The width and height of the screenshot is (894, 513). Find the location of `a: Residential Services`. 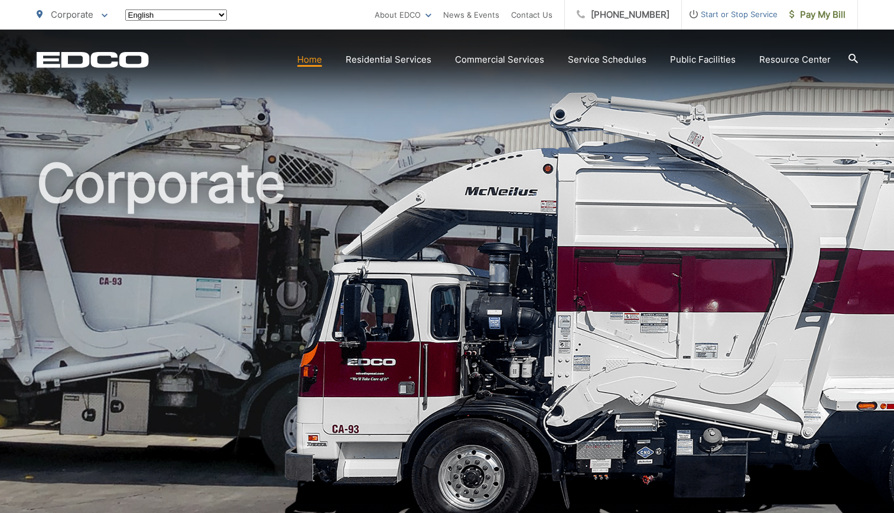

a: Residential Services is located at coordinates (388, 60).